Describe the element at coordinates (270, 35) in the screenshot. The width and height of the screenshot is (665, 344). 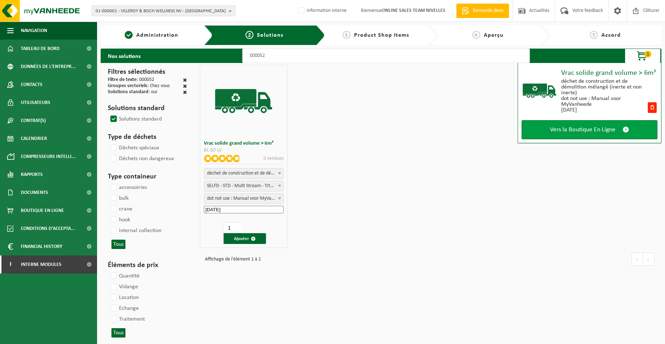
I see `span: Solutions` at that location.